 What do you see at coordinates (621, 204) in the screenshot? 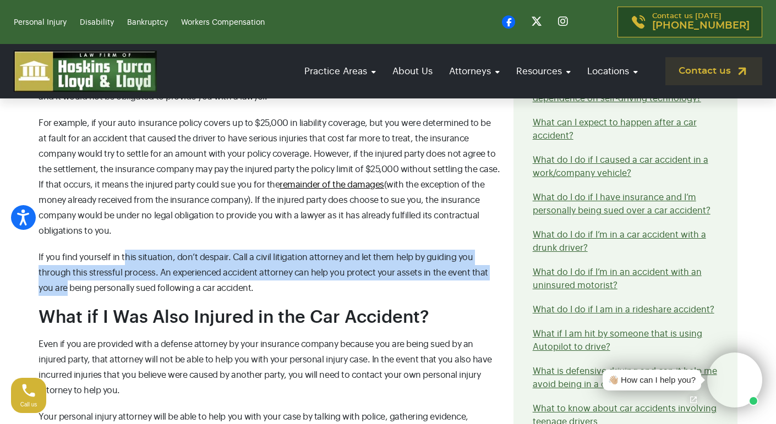
I see `a: What do I do if I have insurance and I’m personally being sued over a car accident?` at bounding box center [621, 204].